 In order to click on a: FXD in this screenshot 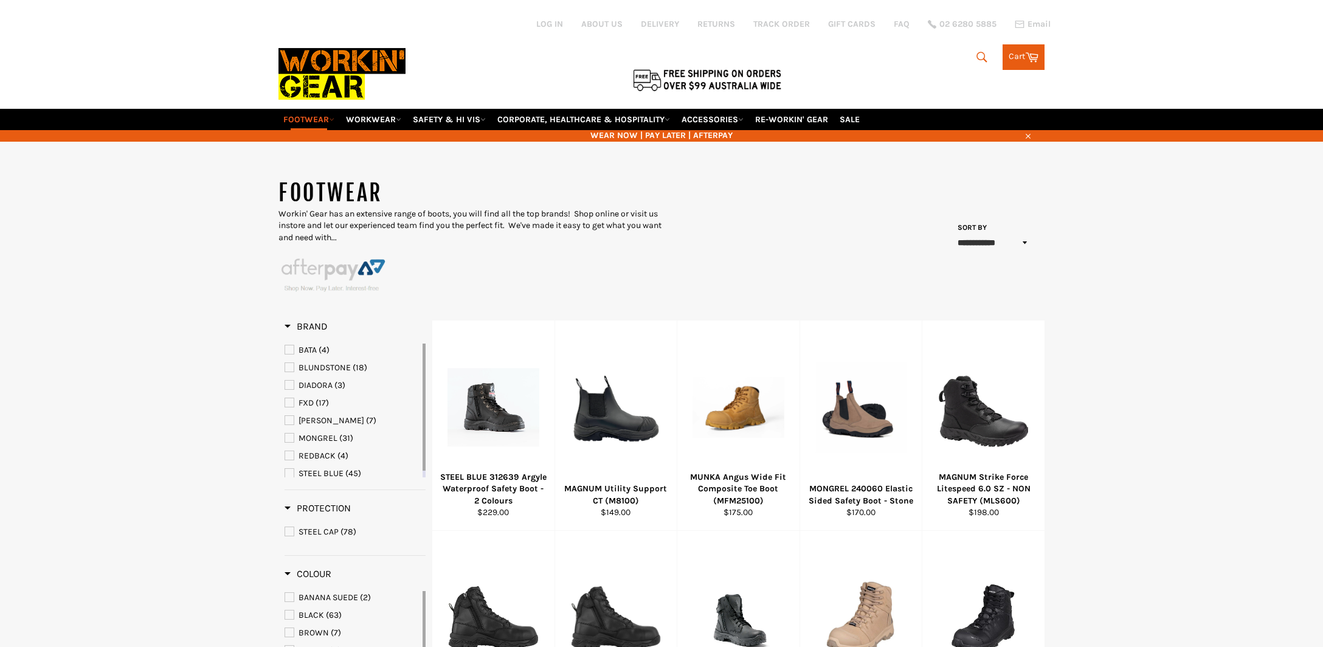, I will do `click(352, 403)`.